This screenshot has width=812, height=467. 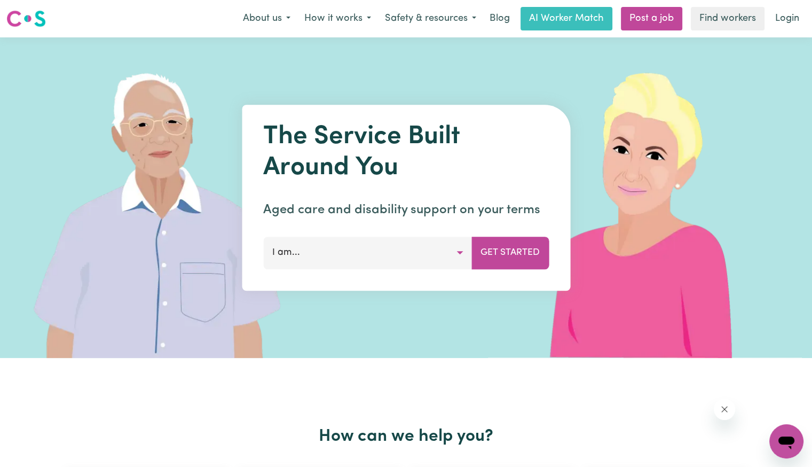 I want to click on button: Safety & resources, so click(x=430, y=19).